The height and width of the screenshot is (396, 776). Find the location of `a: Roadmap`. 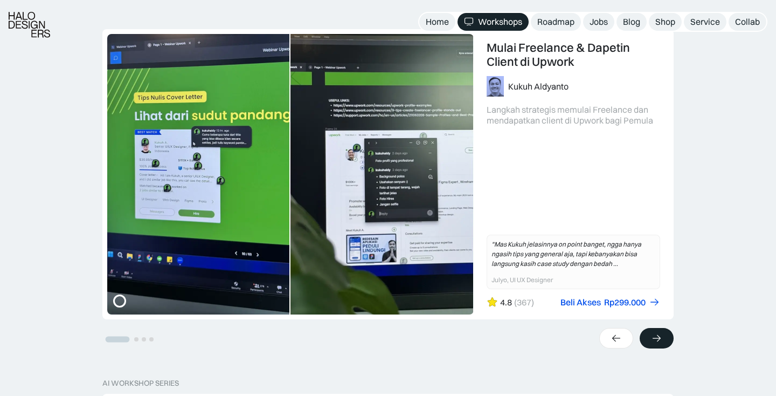

a: Roadmap is located at coordinates (556, 22).